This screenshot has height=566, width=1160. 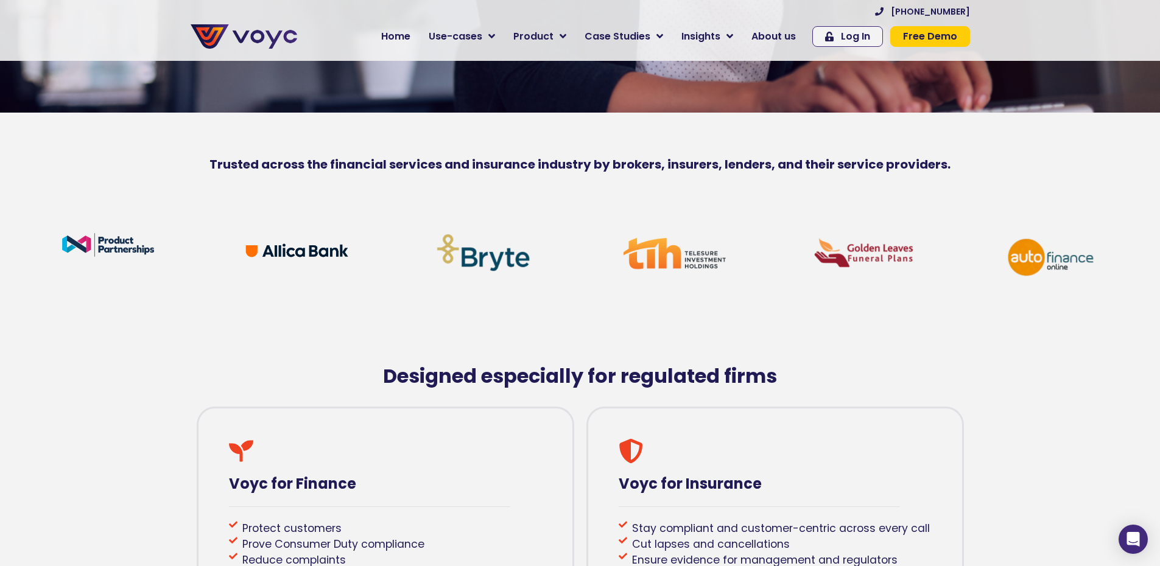 I want to click on span: Use-cases, so click(x=456, y=37).